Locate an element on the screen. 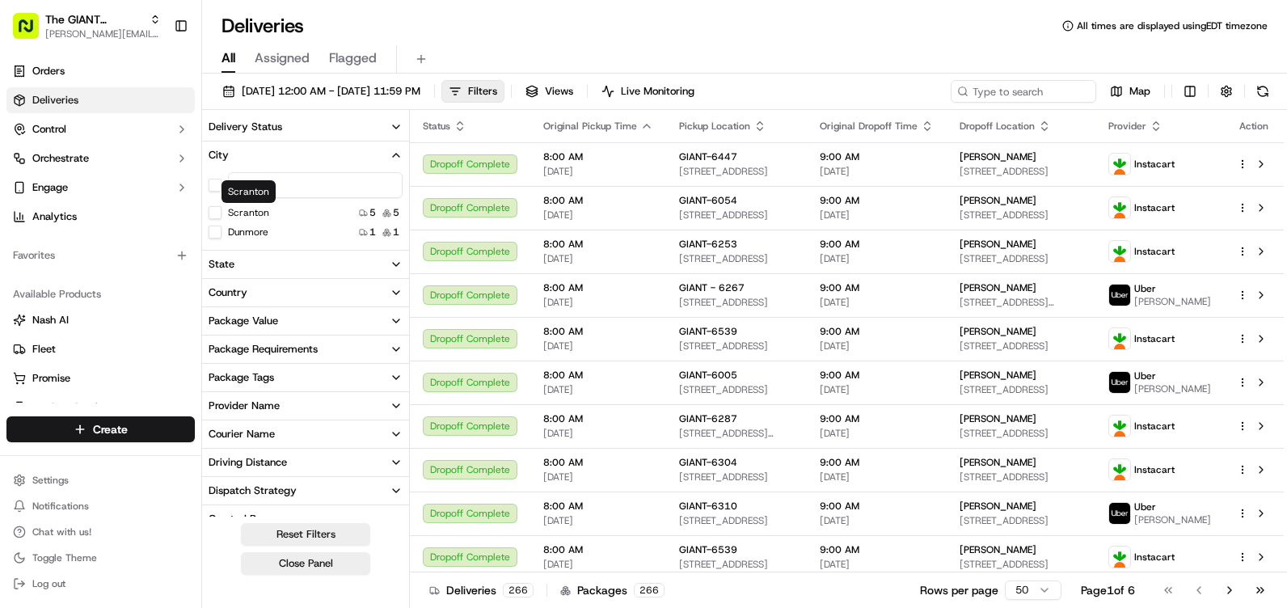 This screenshot has width=1287, height=608. img: profile_uber_ahold_partner.png is located at coordinates (1120, 382).